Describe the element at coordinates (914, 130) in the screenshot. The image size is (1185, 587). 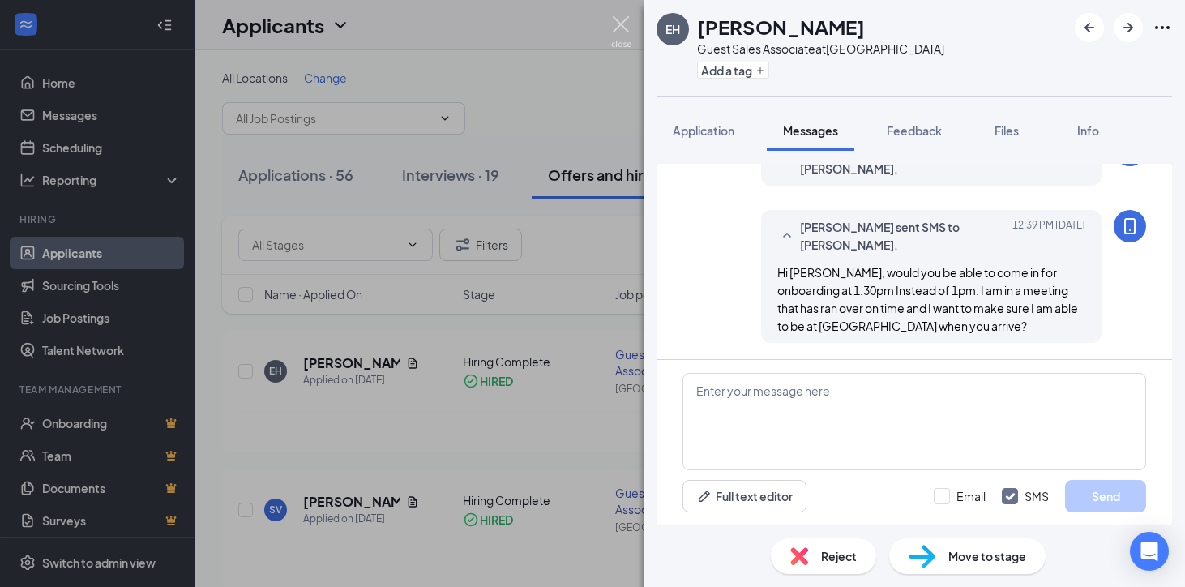
I see `span: Feedback` at that location.